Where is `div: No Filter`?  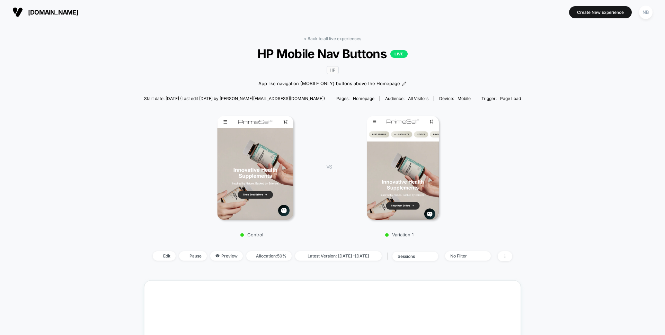
div: No Filter is located at coordinates (464, 256).